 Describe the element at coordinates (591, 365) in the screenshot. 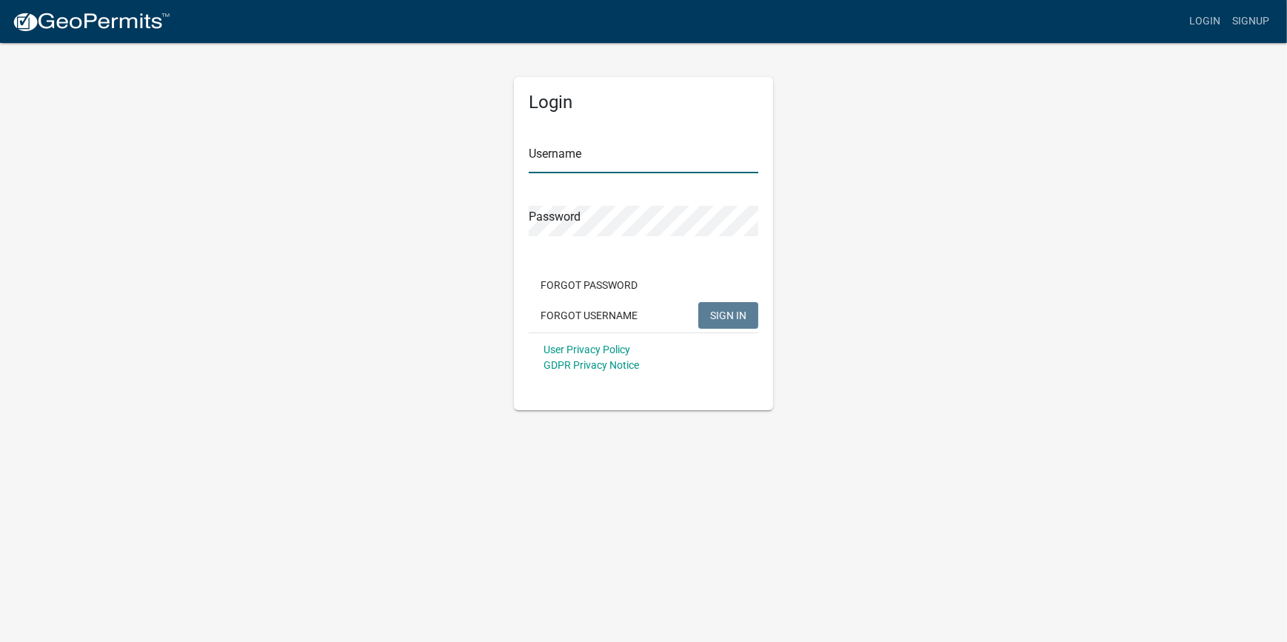

I see `a: GDPR Privacy Notice` at that location.